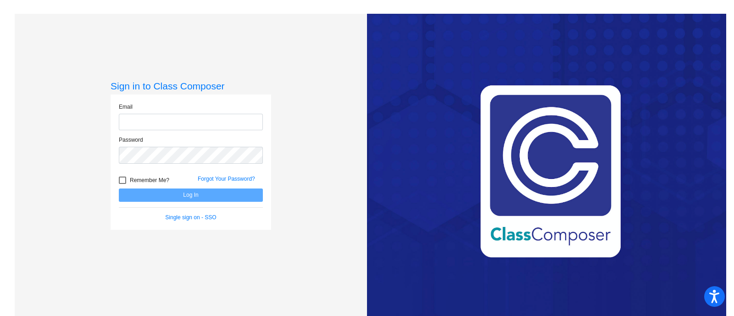  I want to click on a: Forgot Your Password?, so click(226, 179).